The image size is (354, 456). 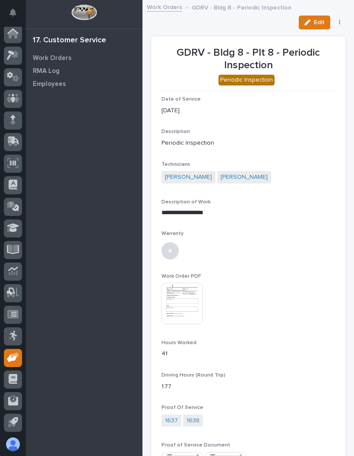 What do you see at coordinates (248, 386) in the screenshot?
I see `p: 1.77` at bounding box center [248, 386].